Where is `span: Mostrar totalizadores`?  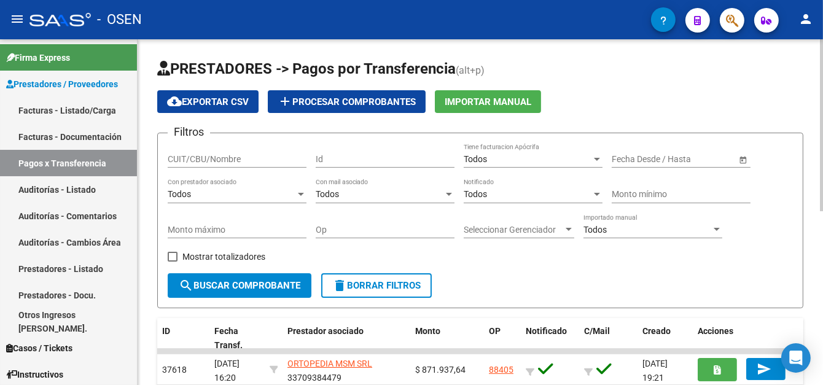 span: Mostrar totalizadores is located at coordinates (224, 257).